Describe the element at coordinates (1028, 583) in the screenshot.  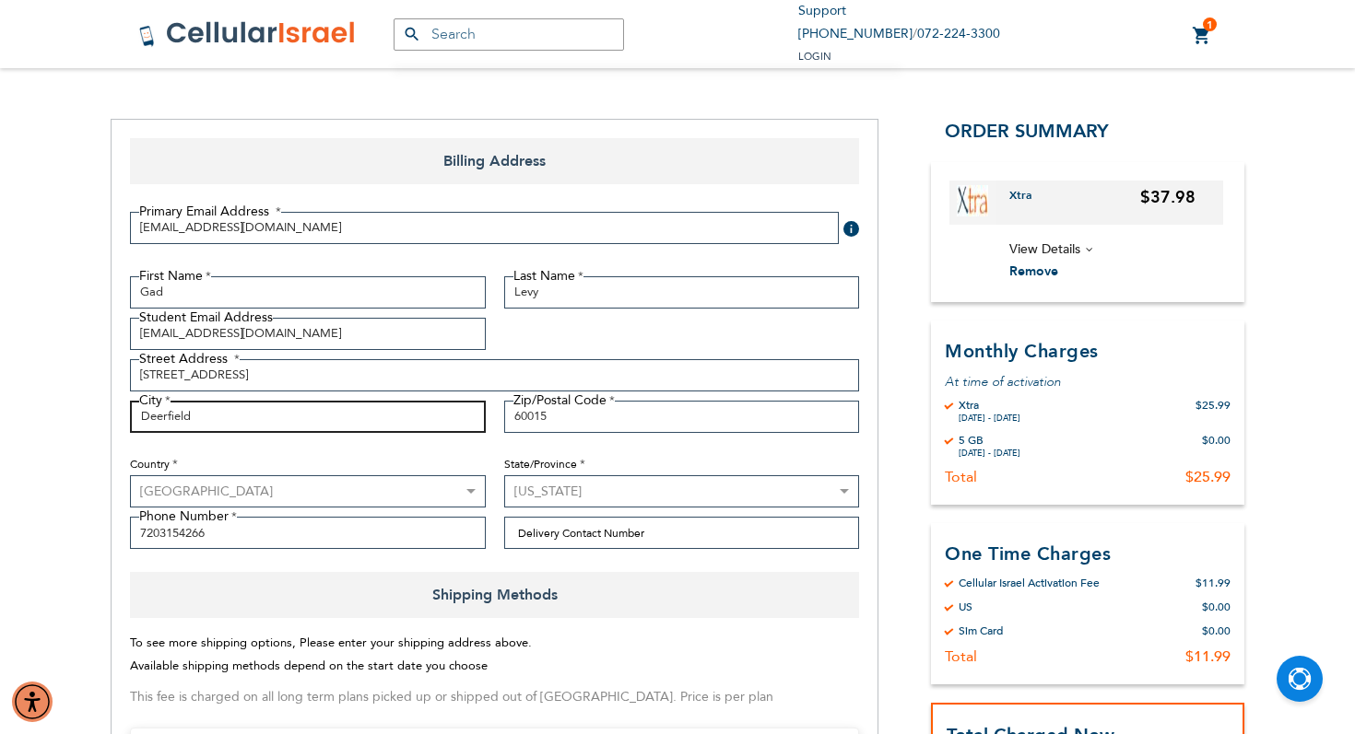
I see `div: Cellular Israel Activation Fee` at that location.